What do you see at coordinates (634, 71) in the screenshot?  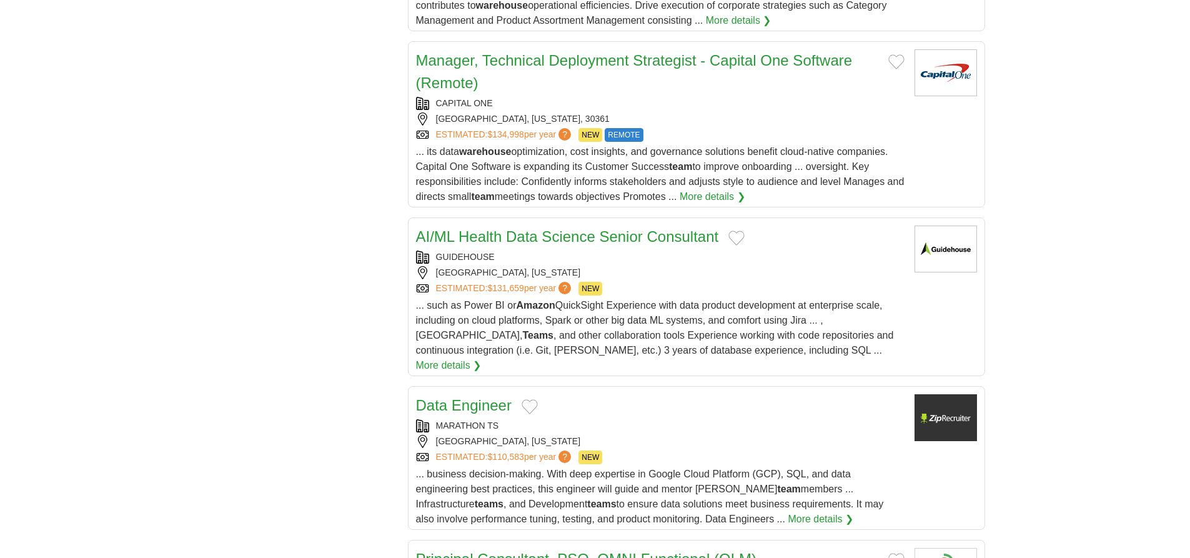 I see `a: Manager, Technical Deployment Strategist - Capital One Software (Remote)` at bounding box center [634, 71].